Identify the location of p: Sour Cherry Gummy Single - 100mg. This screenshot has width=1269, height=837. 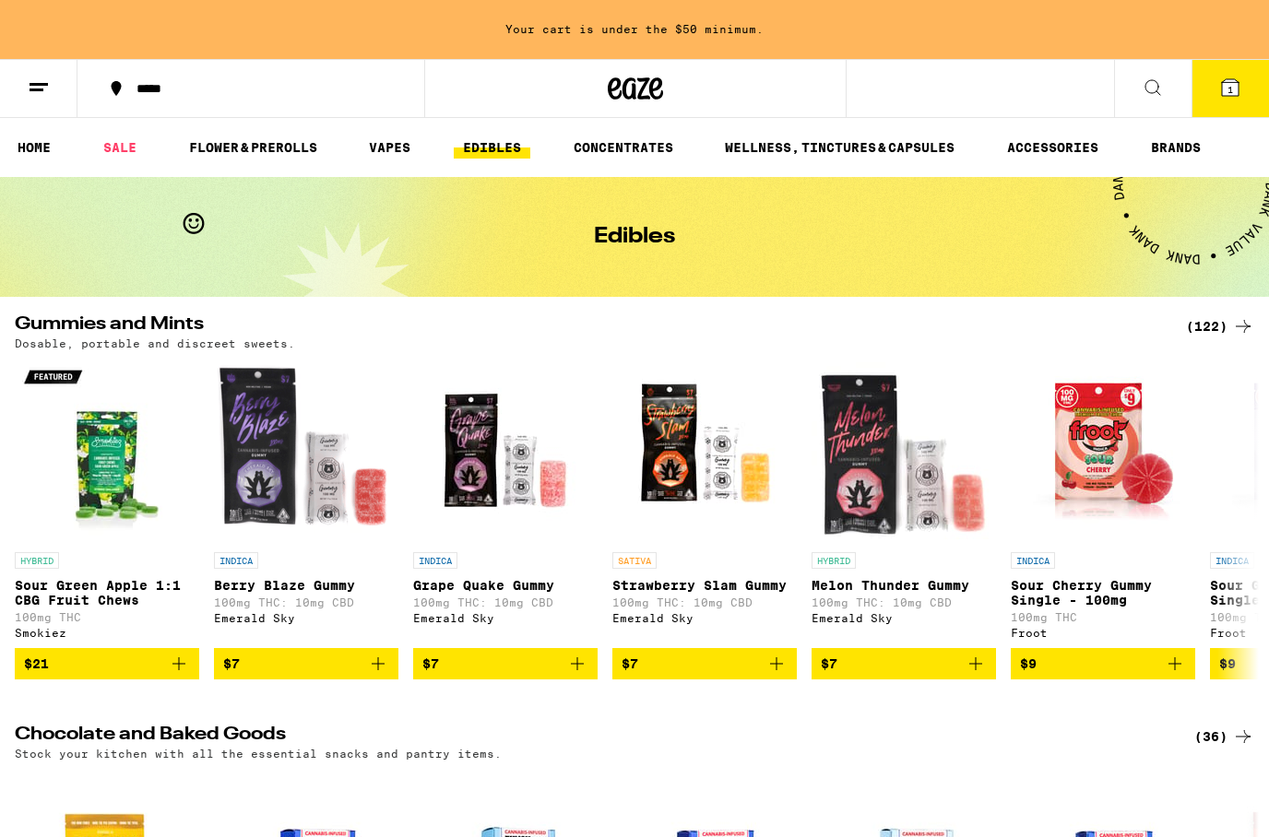
(1103, 593).